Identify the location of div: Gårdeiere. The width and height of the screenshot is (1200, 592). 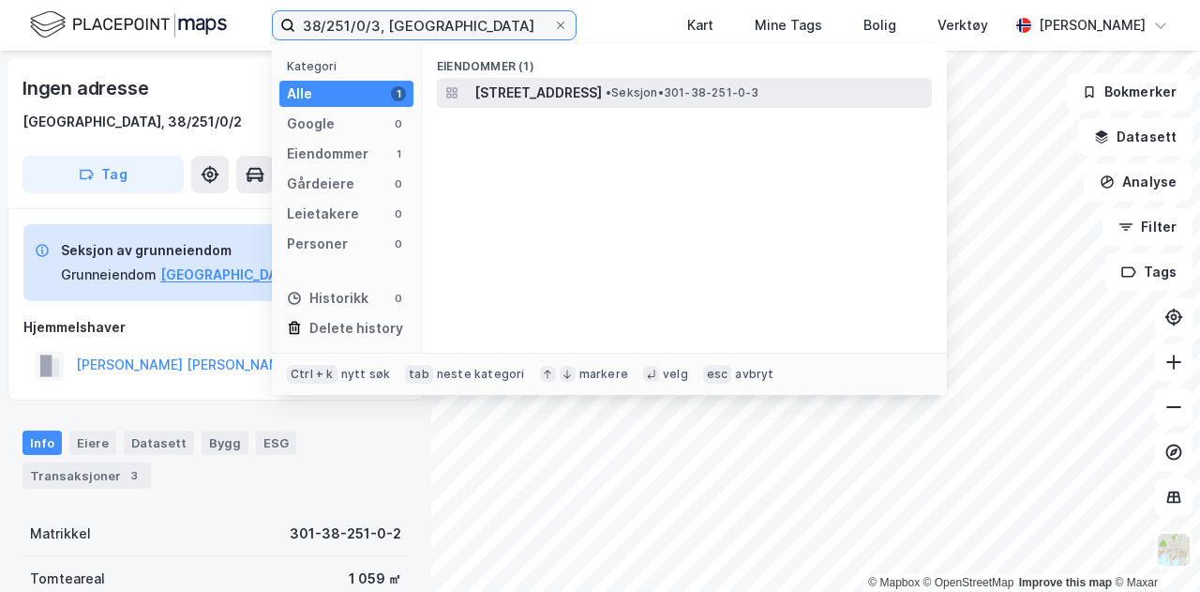
(321, 184).